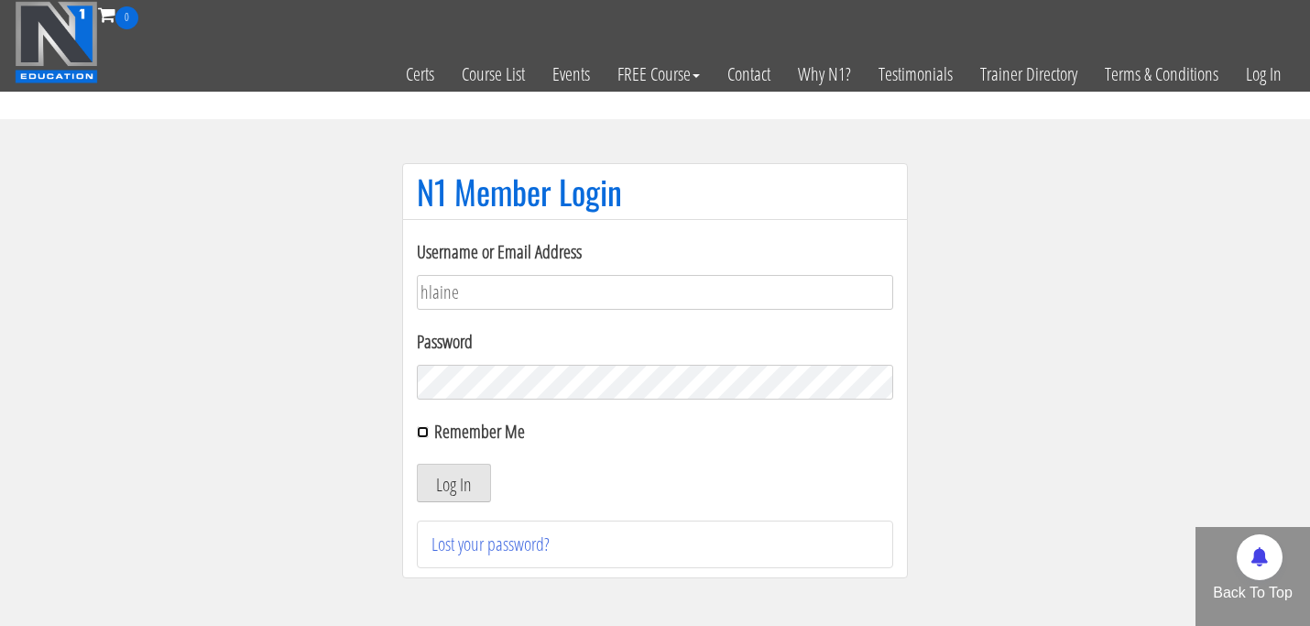 Image resolution: width=1310 pixels, height=626 pixels. What do you see at coordinates (493, 74) in the screenshot?
I see `a: Course List` at bounding box center [493, 74].